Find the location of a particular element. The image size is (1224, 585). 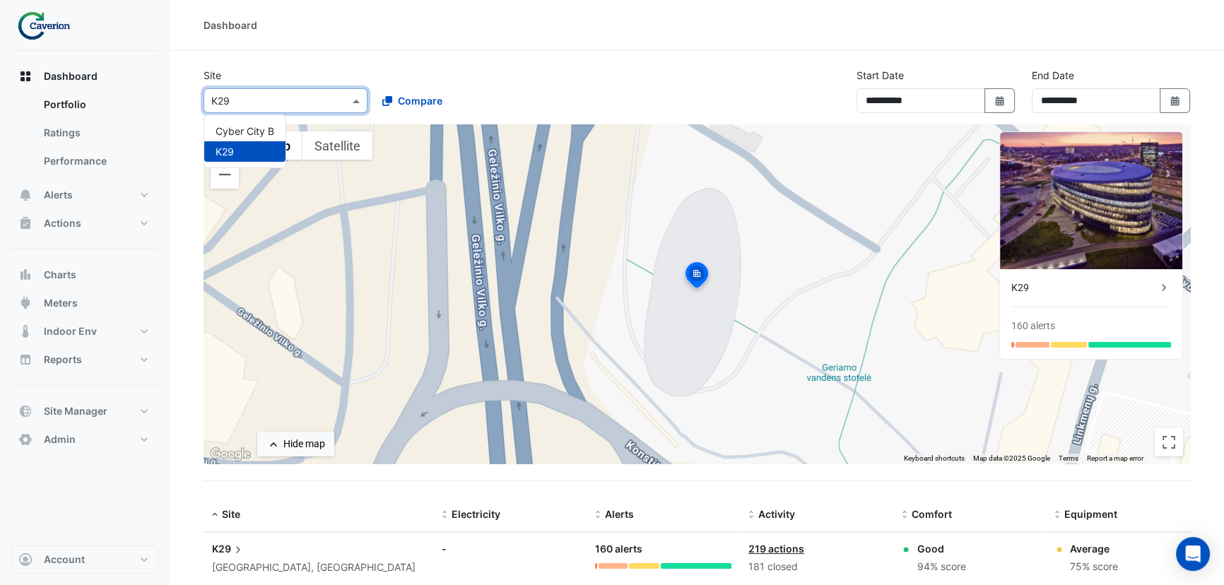

div: 94% score is located at coordinates (941, 567).